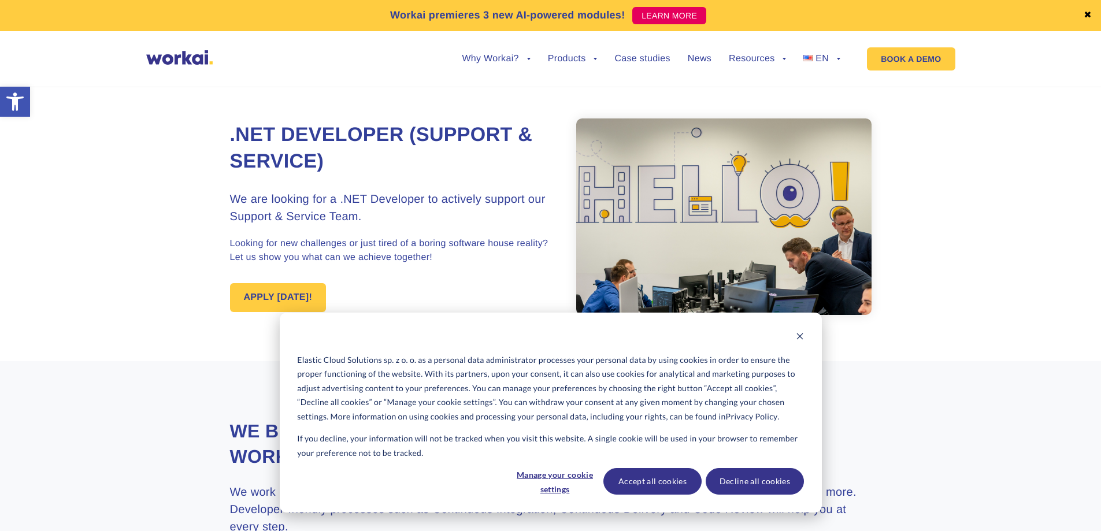 The width and height of the screenshot is (1101, 531). Describe the element at coordinates (670, 16) in the screenshot. I see `a: LEARN MORE` at that location.